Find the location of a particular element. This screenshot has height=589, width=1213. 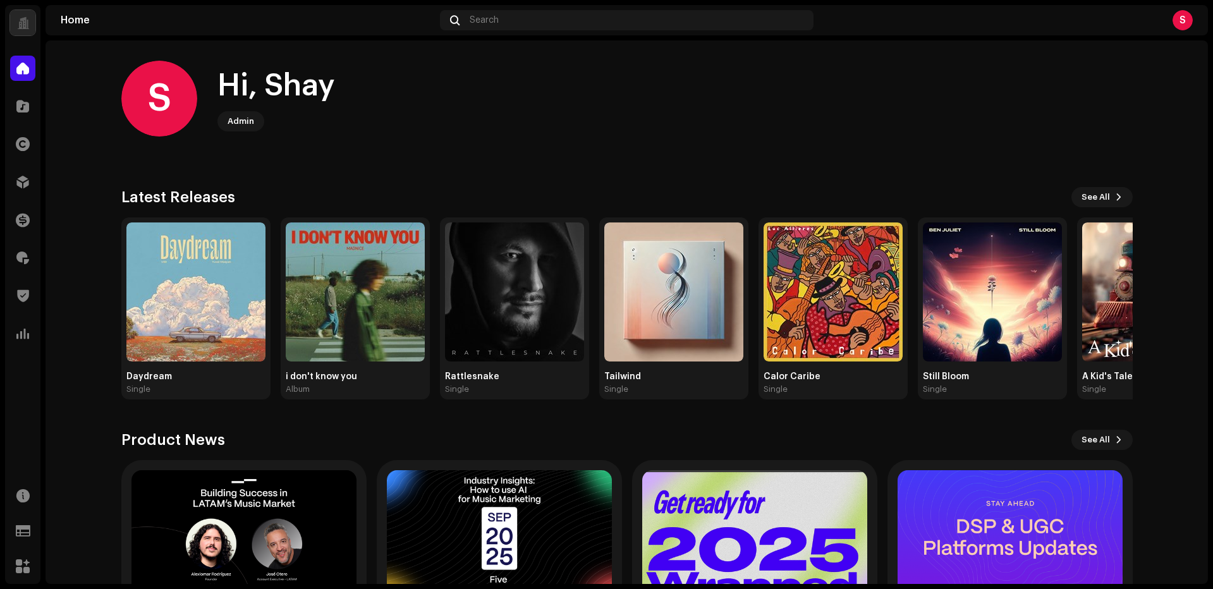

div: Home is located at coordinates (248, 20).